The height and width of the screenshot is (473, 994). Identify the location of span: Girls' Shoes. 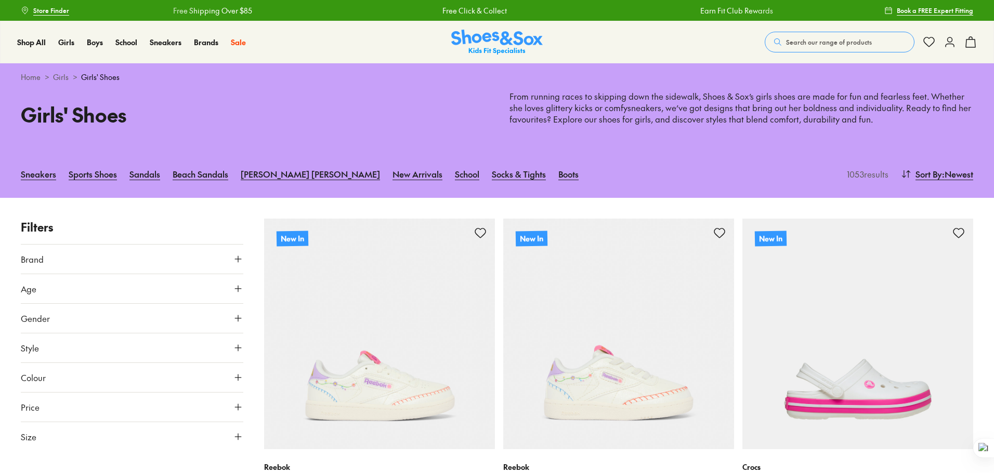
(100, 77).